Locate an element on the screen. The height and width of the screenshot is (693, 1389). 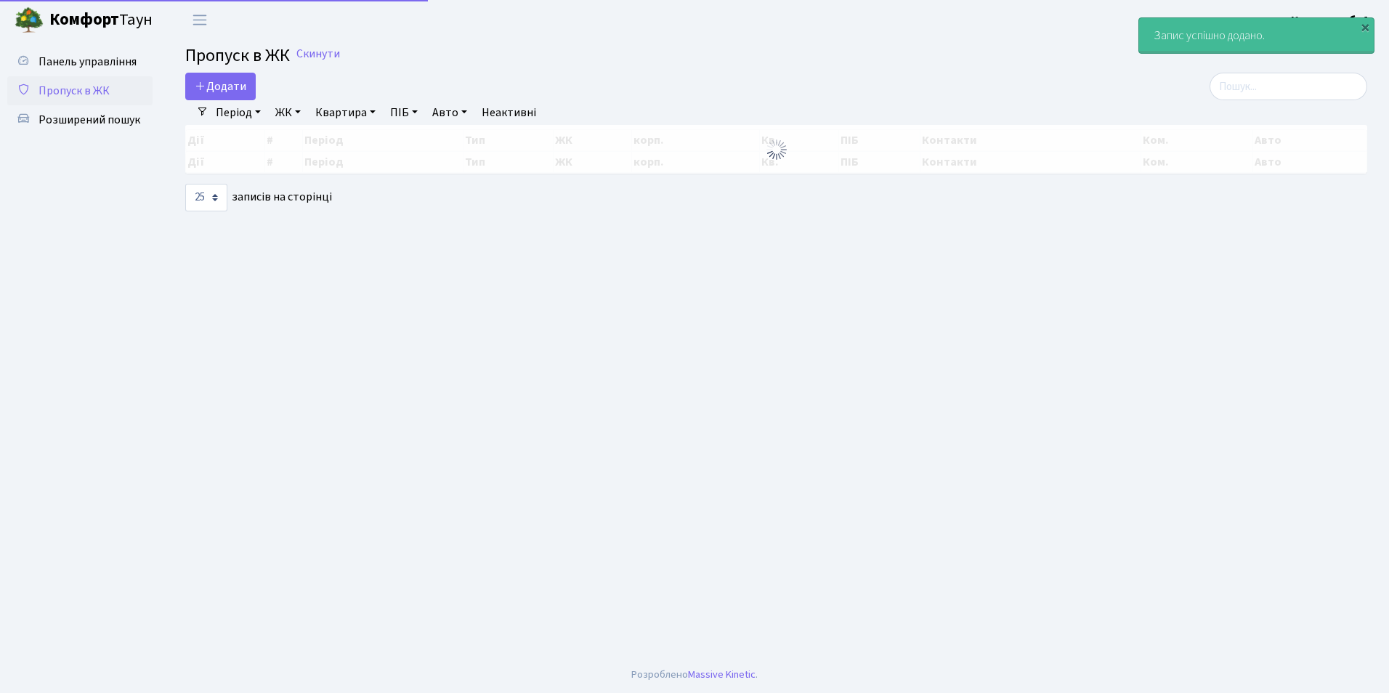
select: записів на сторінці is located at coordinates (206, 198).